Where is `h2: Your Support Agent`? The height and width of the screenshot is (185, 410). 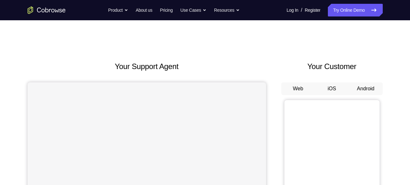
h2: Your Support Agent is located at coordinates (147, 67).